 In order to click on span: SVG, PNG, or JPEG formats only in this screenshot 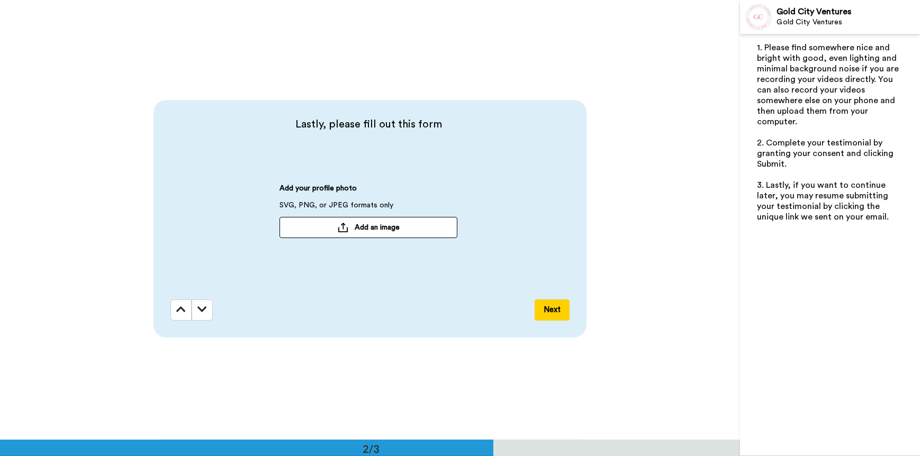, I will do `click(336, 208)`.